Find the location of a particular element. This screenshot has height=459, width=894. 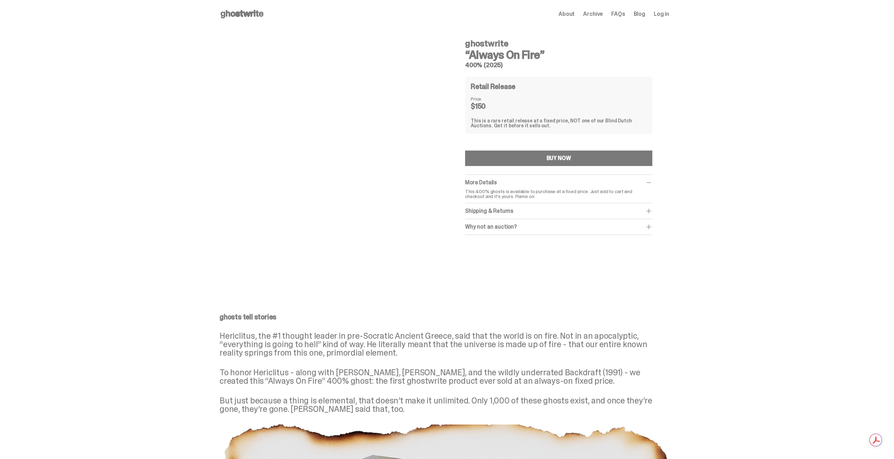

div: BUY NOW is located at coordinates (559, 158).